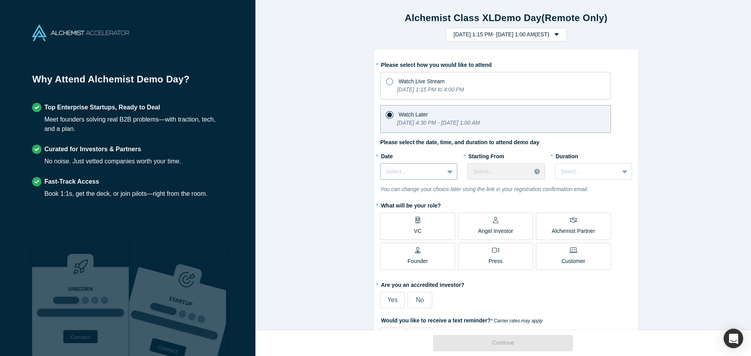 The height and width of the screenshot is (356, 751). I want to click on img: Alchemist Accelerator Logo, so click(81, 33).